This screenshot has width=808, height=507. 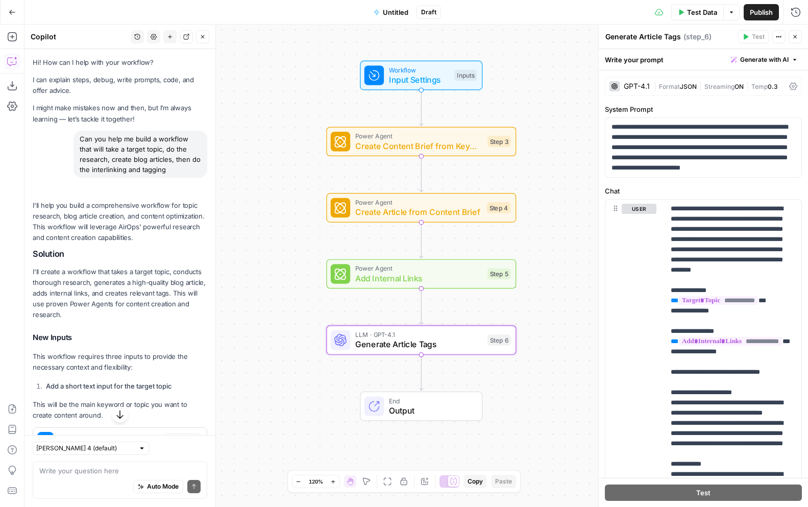 What do you see at coordinates (636, 86) in the screenshot?
I see `div: GPT-4.1` at bounding box center [636, 86].